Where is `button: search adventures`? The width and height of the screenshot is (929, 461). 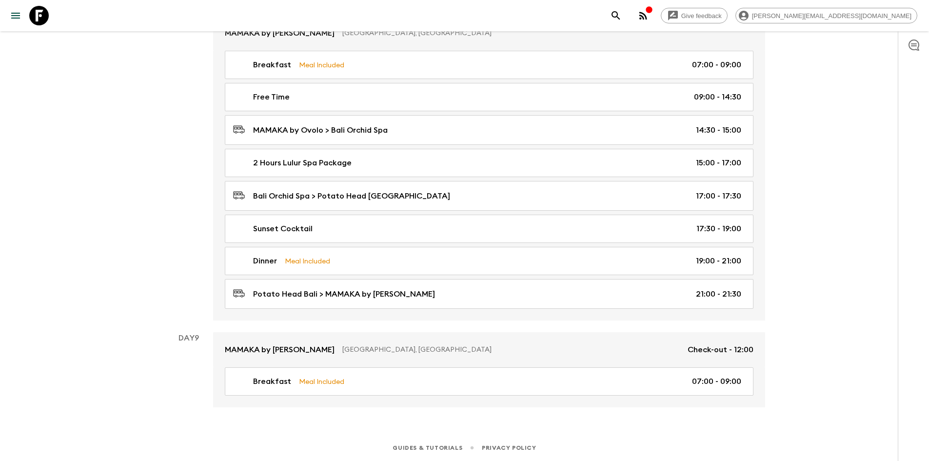
button: search adventures is located at coordinates (616, 16).